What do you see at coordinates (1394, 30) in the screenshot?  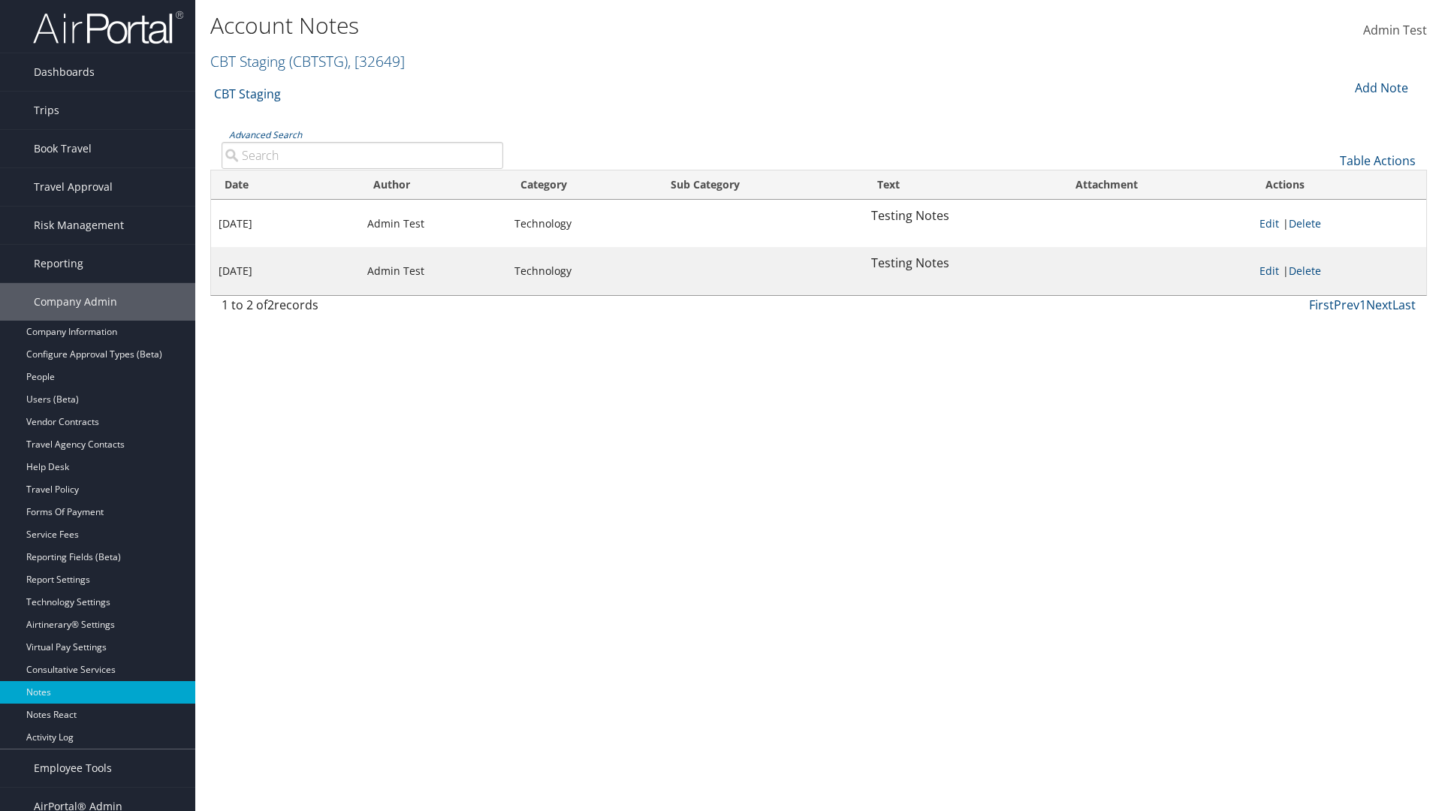 I see `span: Admin Test` at bounding box center [1394, 30].